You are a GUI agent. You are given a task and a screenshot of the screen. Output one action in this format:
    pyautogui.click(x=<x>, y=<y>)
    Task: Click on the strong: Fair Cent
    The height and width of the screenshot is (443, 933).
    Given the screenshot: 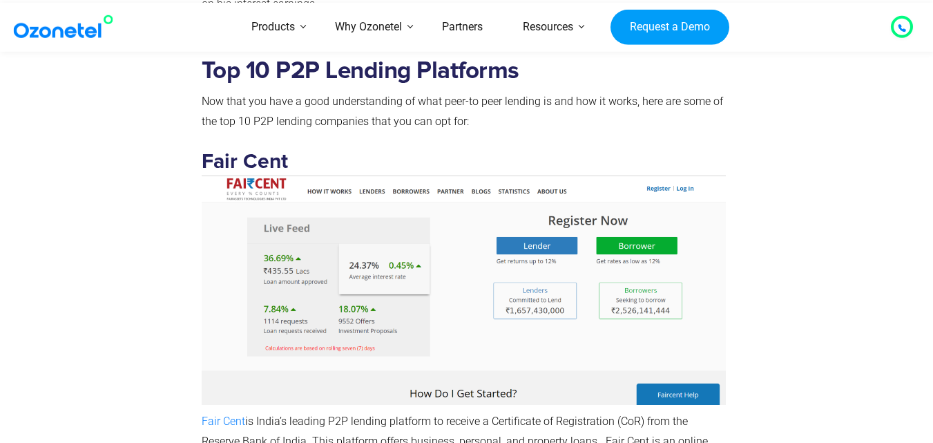 What is the action you would take?
    pyautogui.click(x=467, y=225)
    